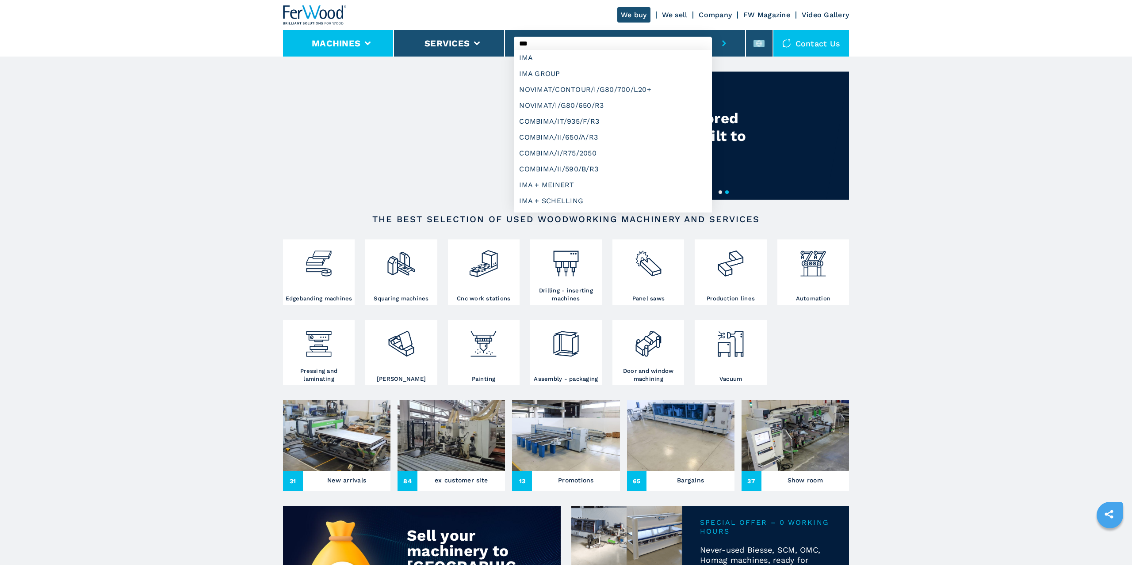 This screenshot has width=1132, height=565. What do you see at coordinates (730, 272) in the screenshot?
I see `a: Production lines` at bounding box center [730, 272].